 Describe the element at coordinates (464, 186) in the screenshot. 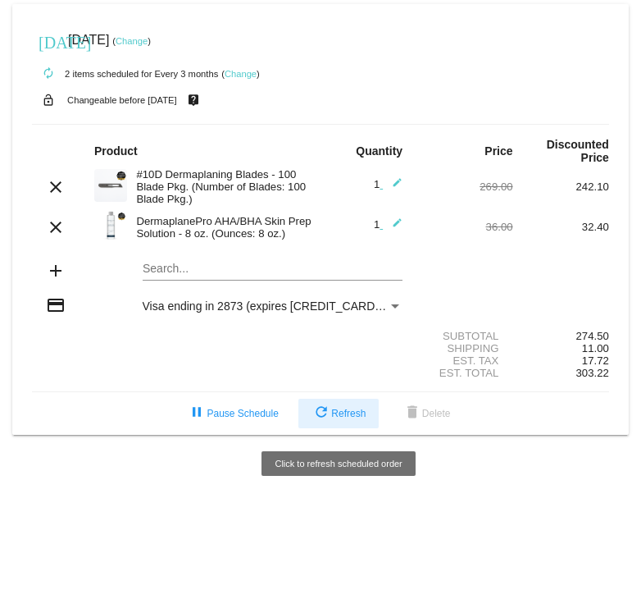

I see `div: 269.00` at that location.